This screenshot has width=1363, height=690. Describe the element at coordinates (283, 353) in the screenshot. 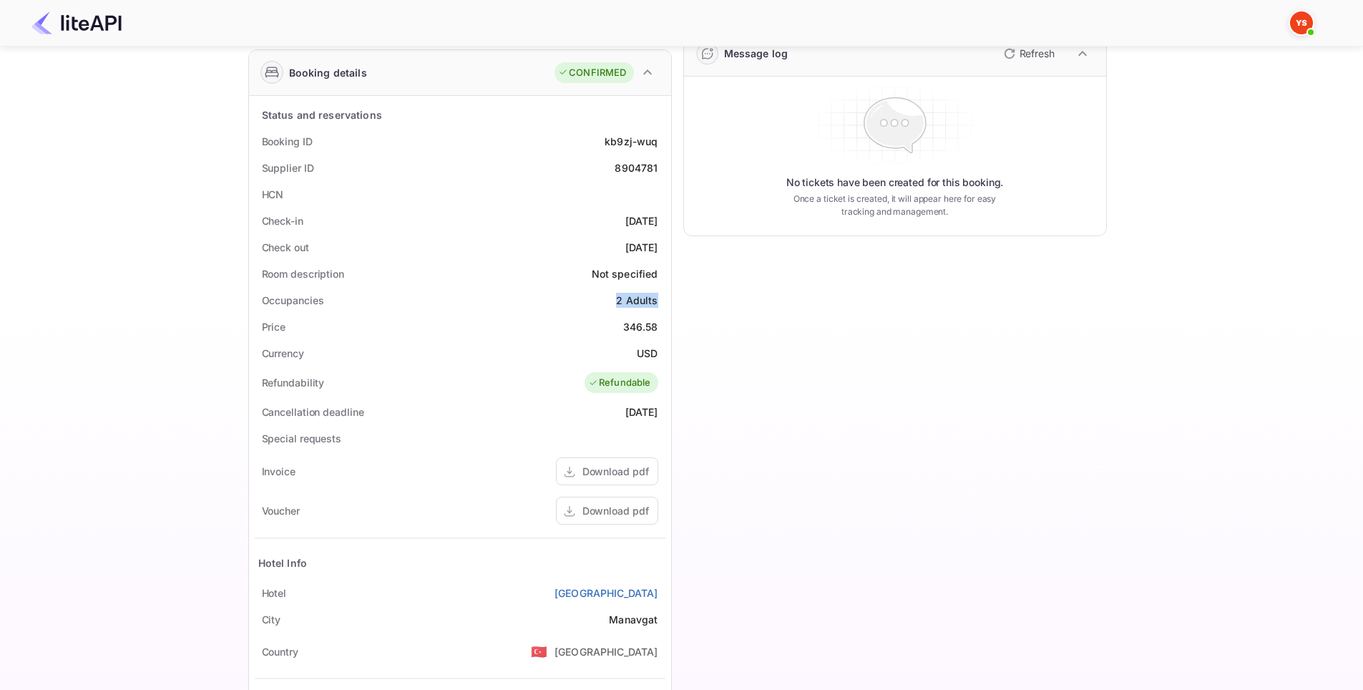

I see `div: Currency` at that location.